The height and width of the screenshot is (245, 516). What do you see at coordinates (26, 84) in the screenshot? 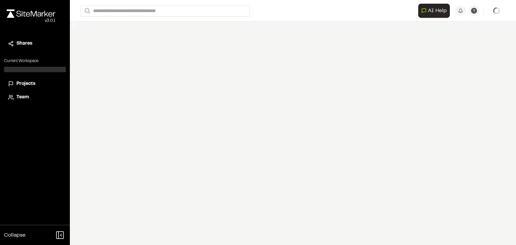
I see `span: Projects` at bounding box center [26, 84].